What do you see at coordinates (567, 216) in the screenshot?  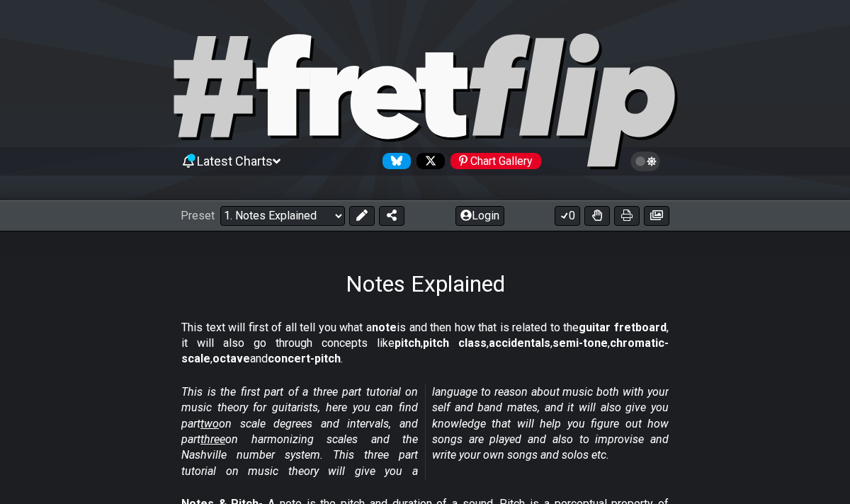 I see `button: 0` at bounding box center [567, 216].